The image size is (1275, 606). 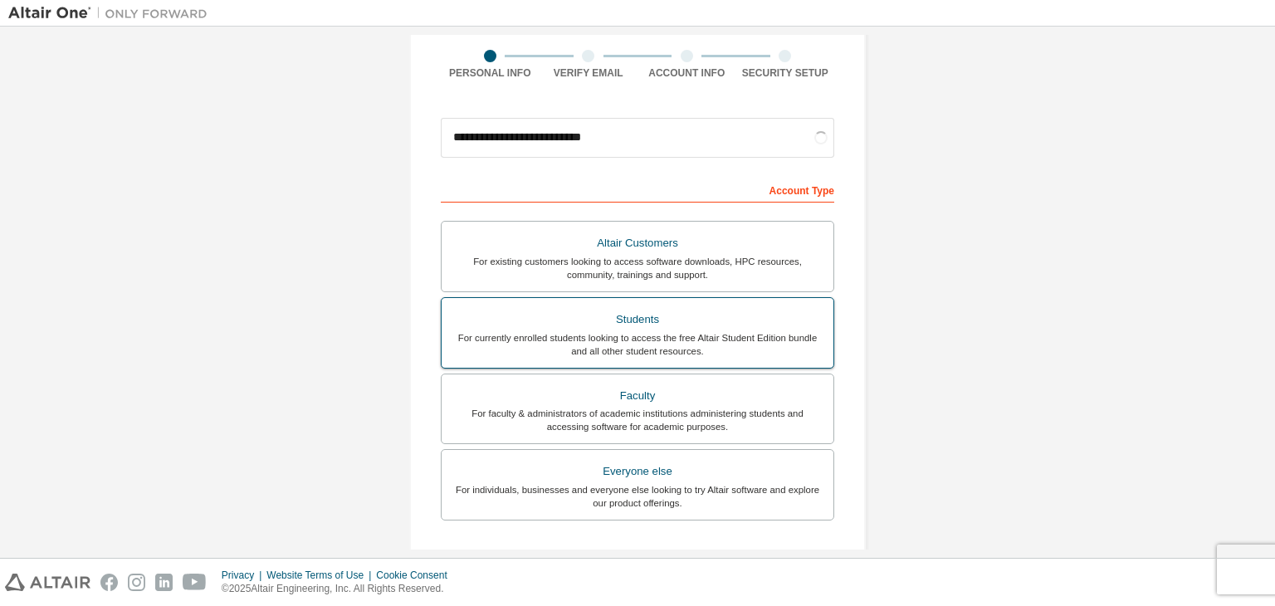 What do you see at coordinates (244, 575) in the screenshot?
I see `div: Privacy` at bounding box center [244, 575].